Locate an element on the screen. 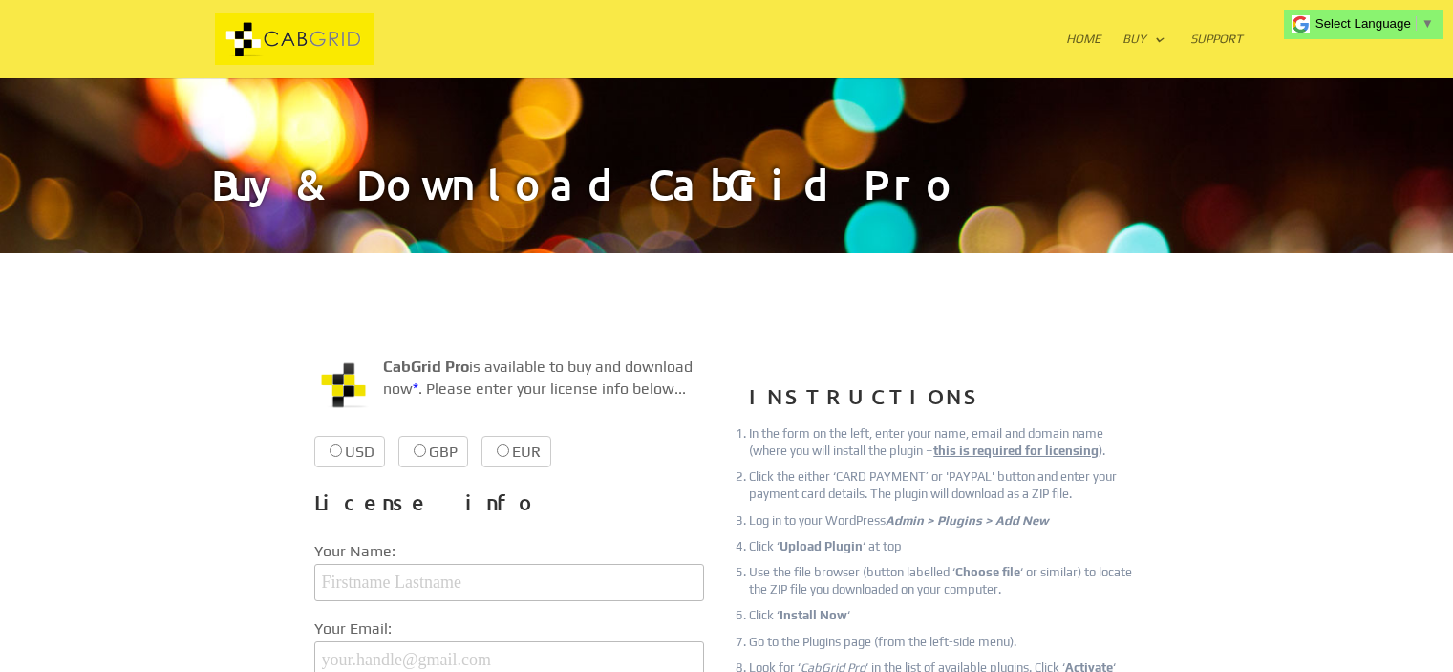  label: GBP is located at coordinates (433, 451).